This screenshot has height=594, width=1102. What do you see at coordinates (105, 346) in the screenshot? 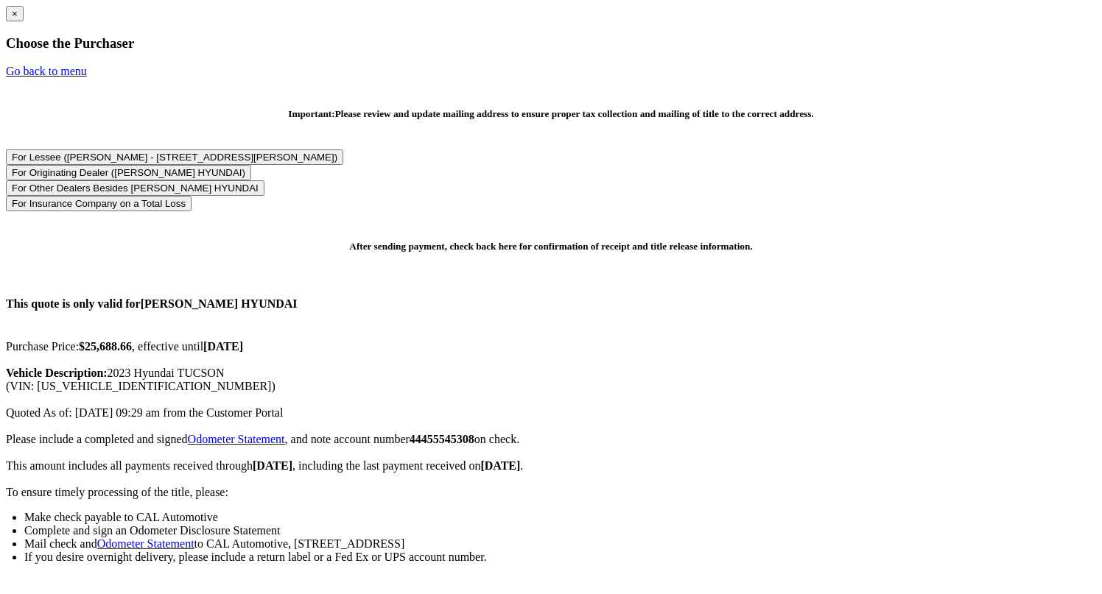
I see `b: $25,688.66` at bounding box center [105, 346].